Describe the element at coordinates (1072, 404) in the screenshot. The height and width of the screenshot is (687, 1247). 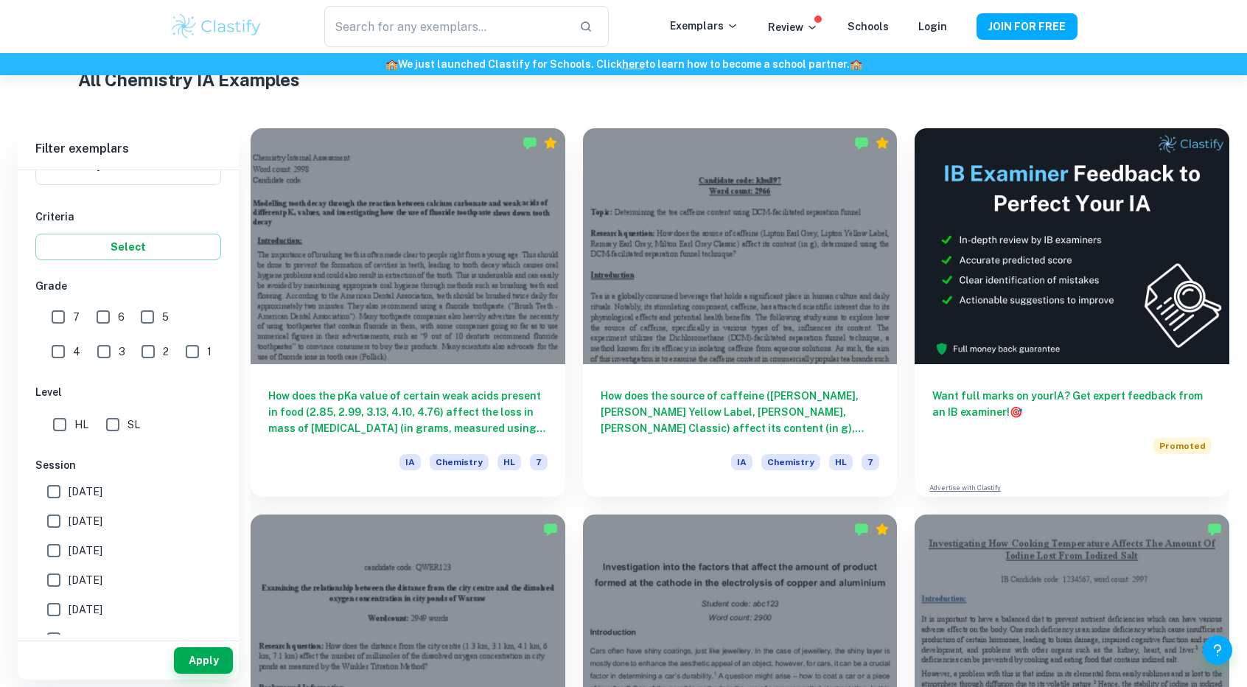
I see `h6: Want full marks on your IA ? Get expert feedback from an IB examiner!` at that location.